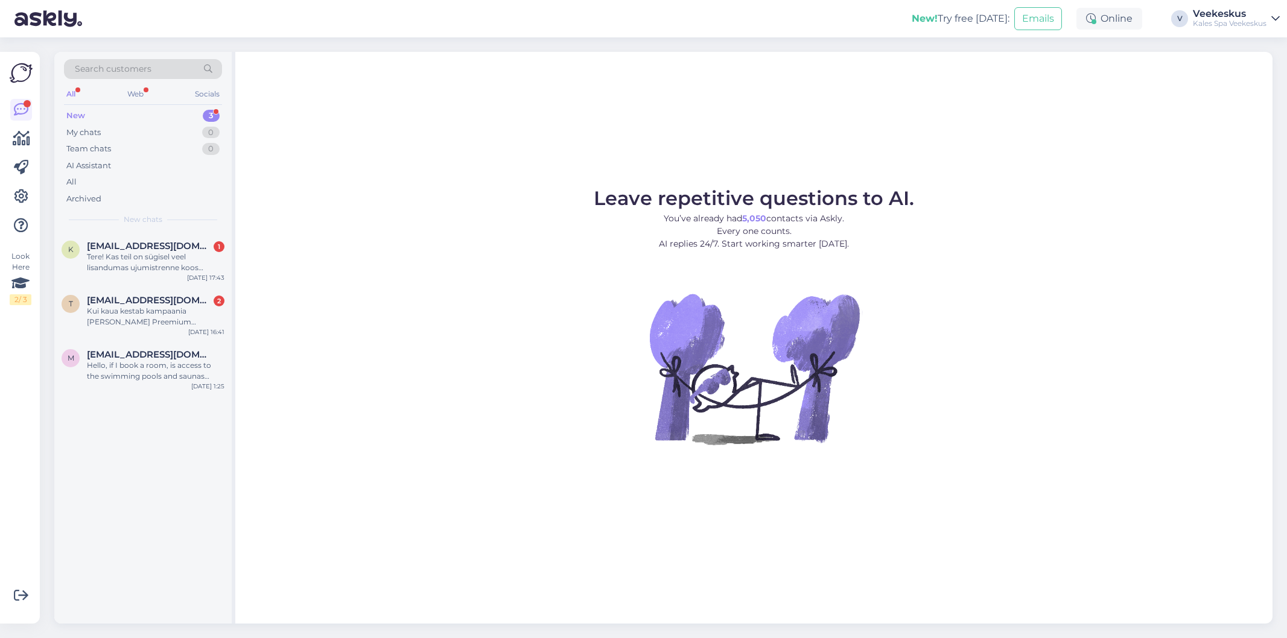 The height and width of the screenshot is (638, 1287). Describe the element at coordinates (143, 220) in the screenshot. I see `span: New chats` at that location.